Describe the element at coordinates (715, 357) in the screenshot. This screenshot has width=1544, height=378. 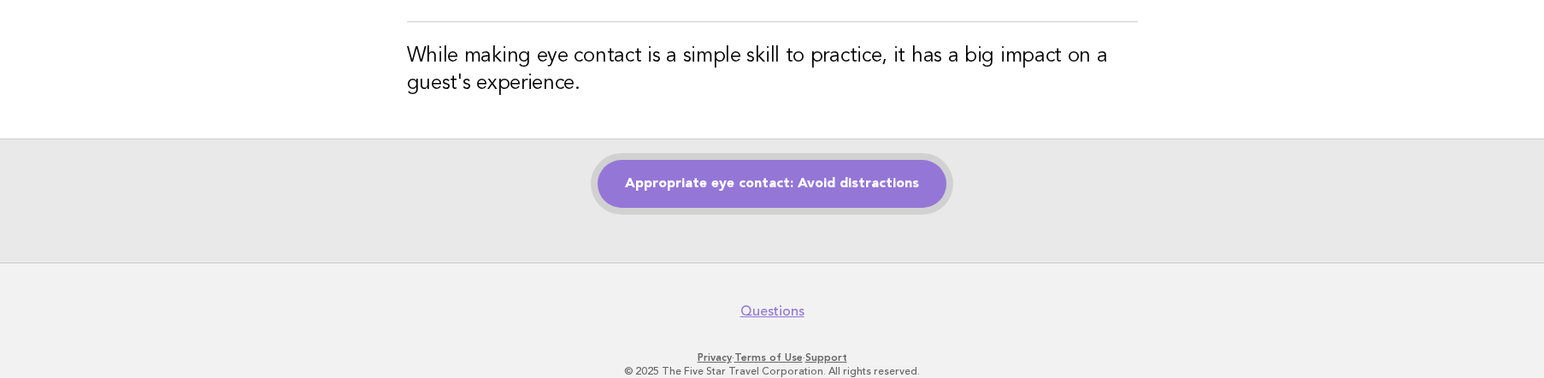
I see `a: Privacy` at that location.